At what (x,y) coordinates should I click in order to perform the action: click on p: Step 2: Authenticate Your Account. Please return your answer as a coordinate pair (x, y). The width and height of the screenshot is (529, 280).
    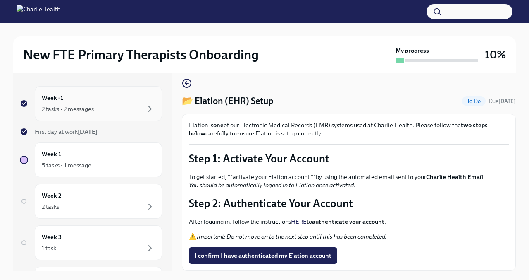
    Looking at the image, I should click on (349, 203).